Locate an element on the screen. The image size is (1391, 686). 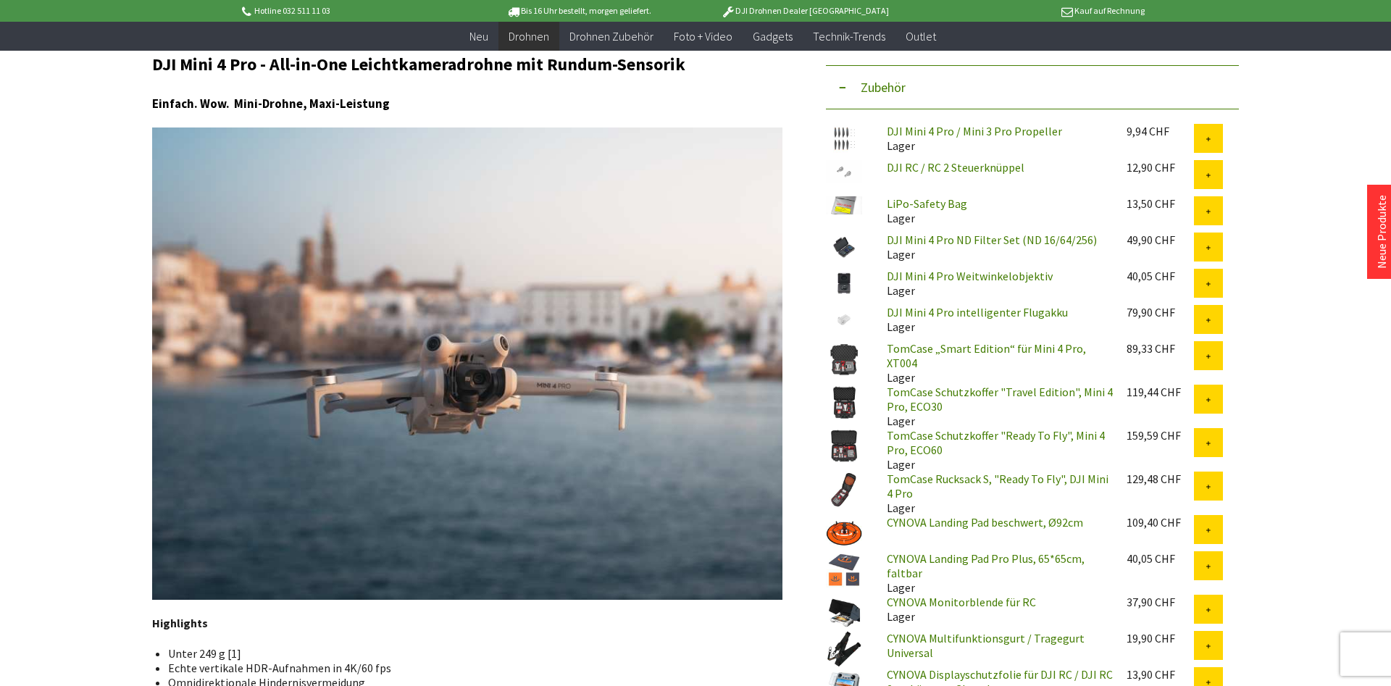
a: Outlet is located at coordinates (921, 36).